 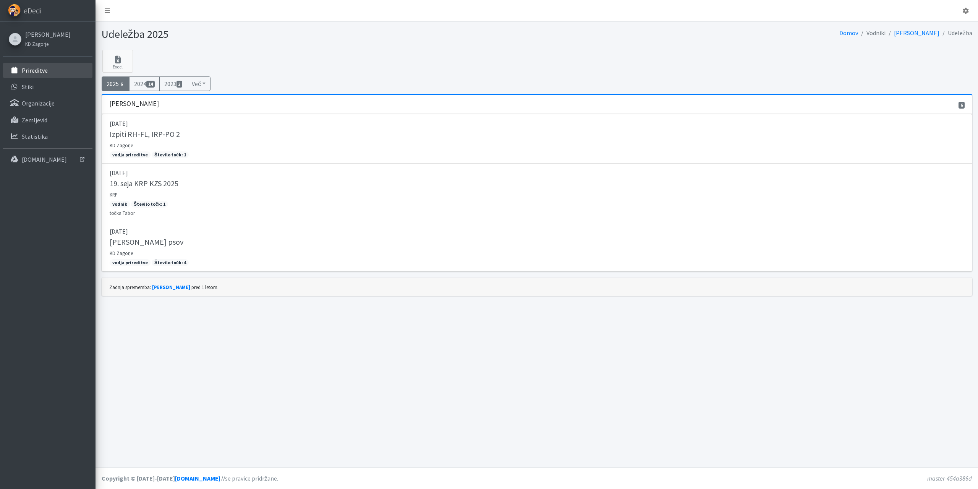 What do you see at coordinates (32, 11) in the screenshot?
I see `span: eDedi` at bounding box center [32, 11].